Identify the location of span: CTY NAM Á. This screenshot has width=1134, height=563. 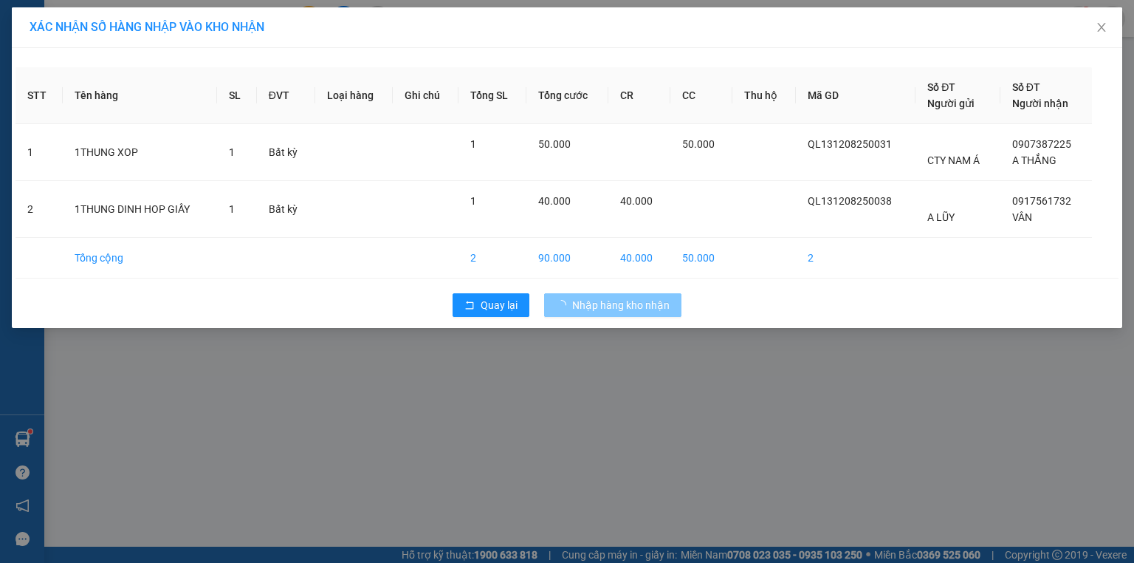
(953, 160).